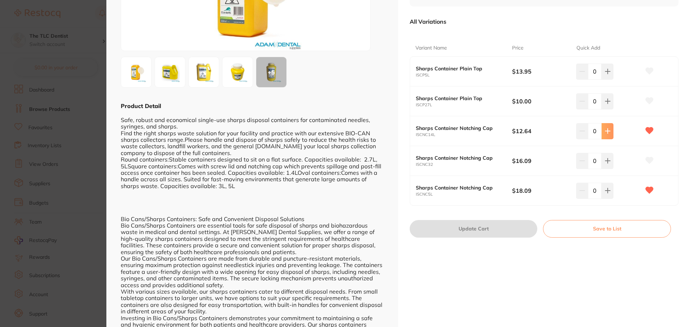  What do you see at coordinates (541, 72) in the screenshot?
I see `b: $13.95` at bounding box center [541, 72].